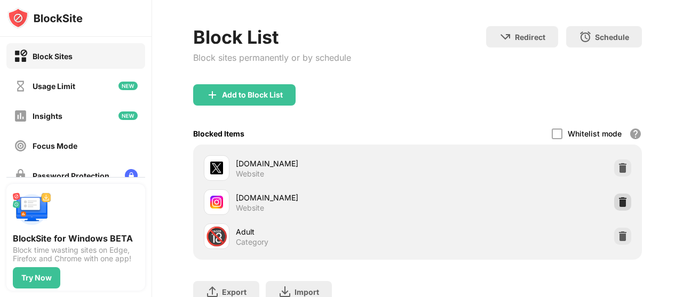 The width and height of the screenshot is (683, 297). Describe the element at coordinates (20, 56) in the screenshot. I see `img: block-on.svg` at that location.